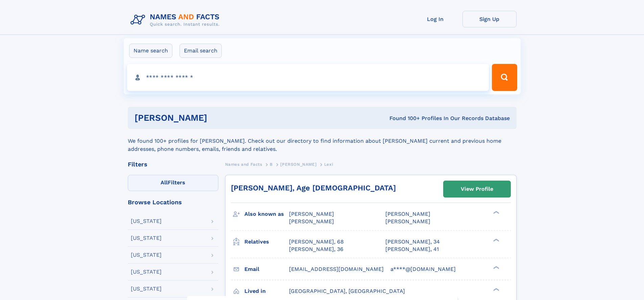  What do you see at coordinates (164, 182) in the screenshot?
I see `span: All` at bounding box center [164, 182].